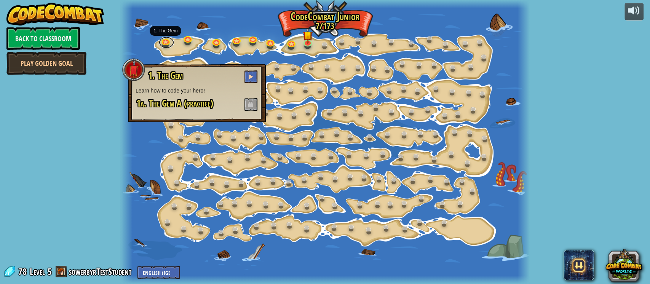 This screenshot has width=650, height=284. What do you see at coordinates (50, 271) in the screenshot?
I see `span: 5` at bounding box center [50, 271].